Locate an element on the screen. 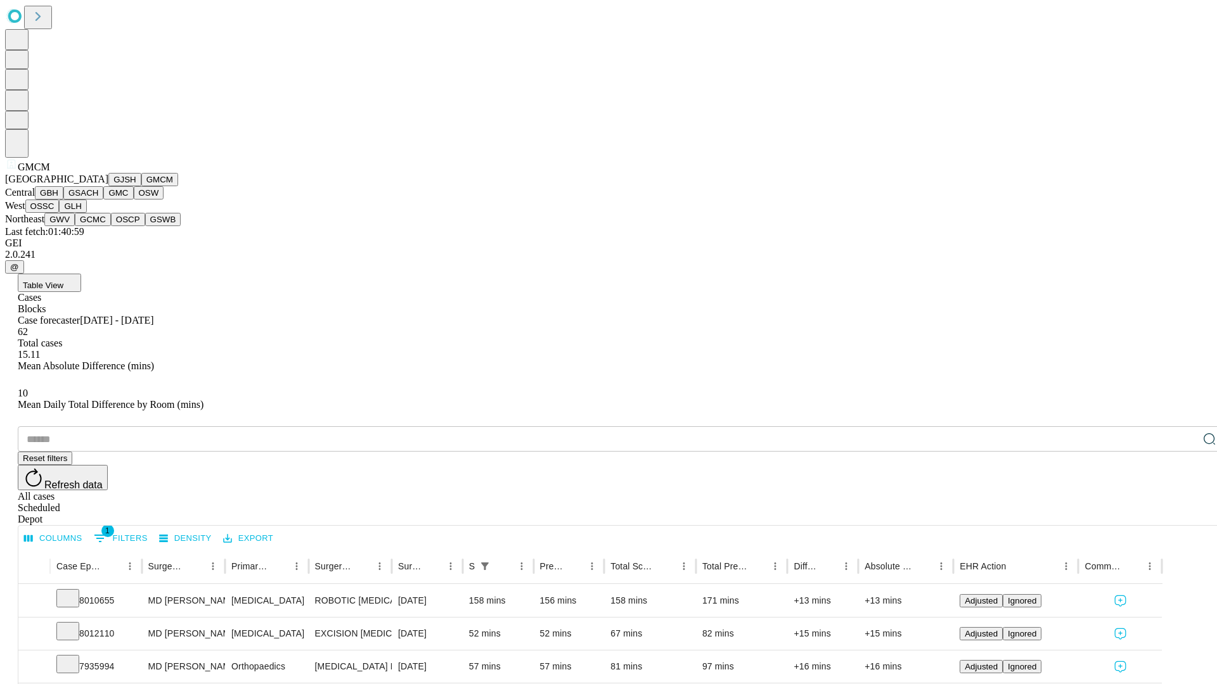 The height and width of the screenshot is (684, 1217). span: 62 is located at coordinates (23, 331).